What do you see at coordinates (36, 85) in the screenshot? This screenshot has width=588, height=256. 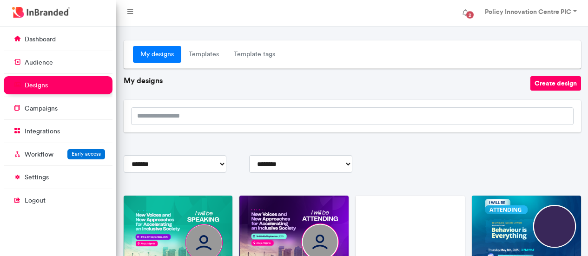 I see `p: designs` at bounding box center [36, 85].